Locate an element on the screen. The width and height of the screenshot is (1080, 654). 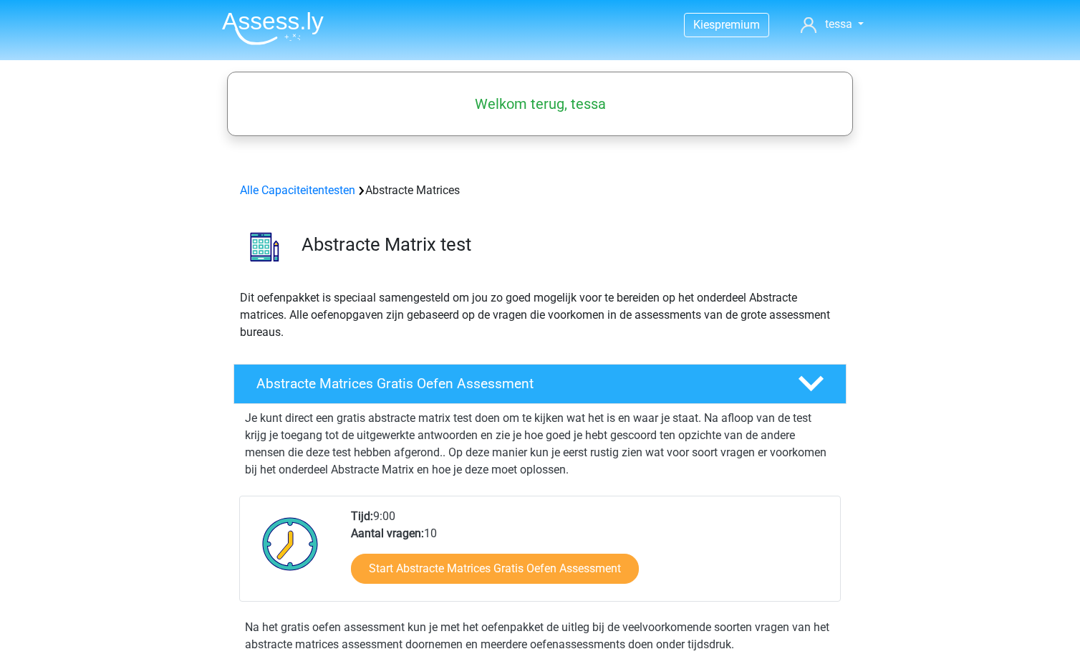
a: Kiespremium is located at coordinates (727, 24).